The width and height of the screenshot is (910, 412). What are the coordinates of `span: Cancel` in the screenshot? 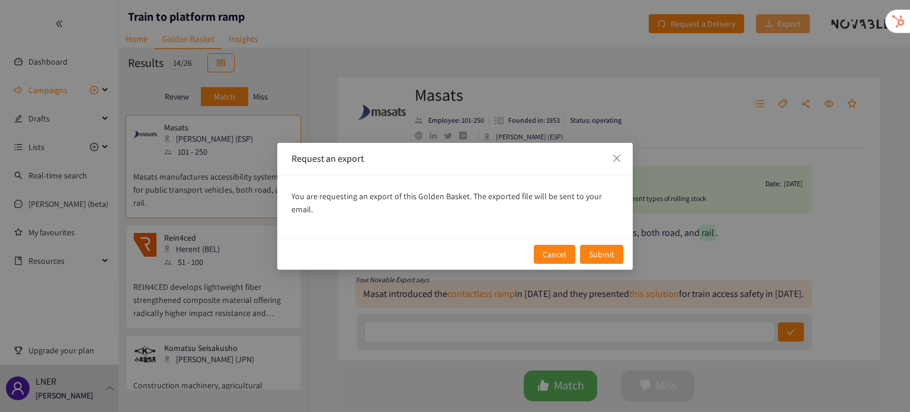 It's located at (555, 254).